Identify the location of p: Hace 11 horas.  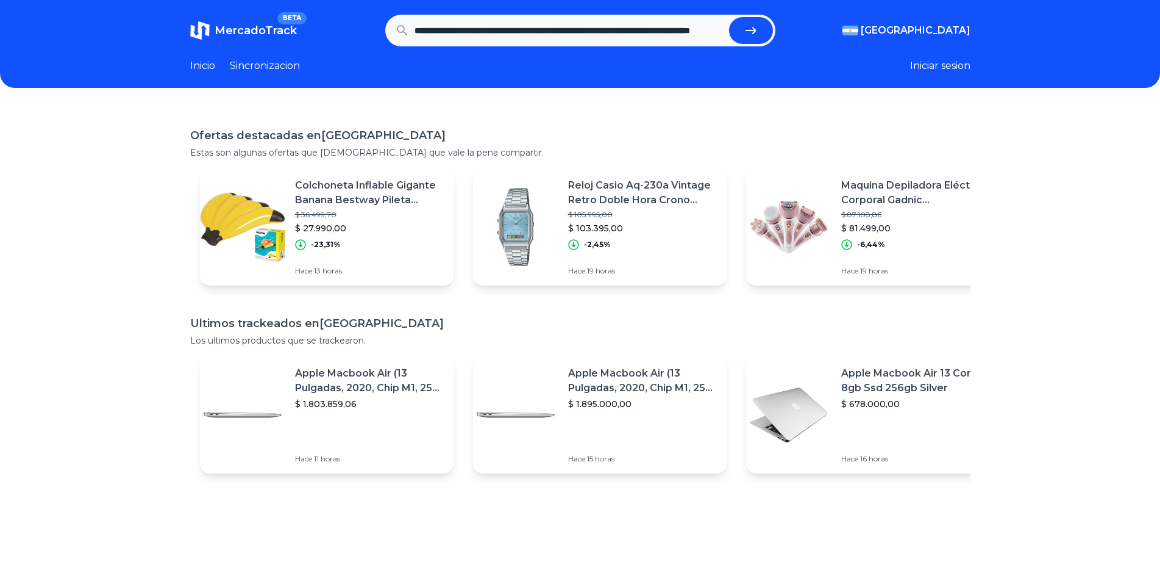
(370, 459).